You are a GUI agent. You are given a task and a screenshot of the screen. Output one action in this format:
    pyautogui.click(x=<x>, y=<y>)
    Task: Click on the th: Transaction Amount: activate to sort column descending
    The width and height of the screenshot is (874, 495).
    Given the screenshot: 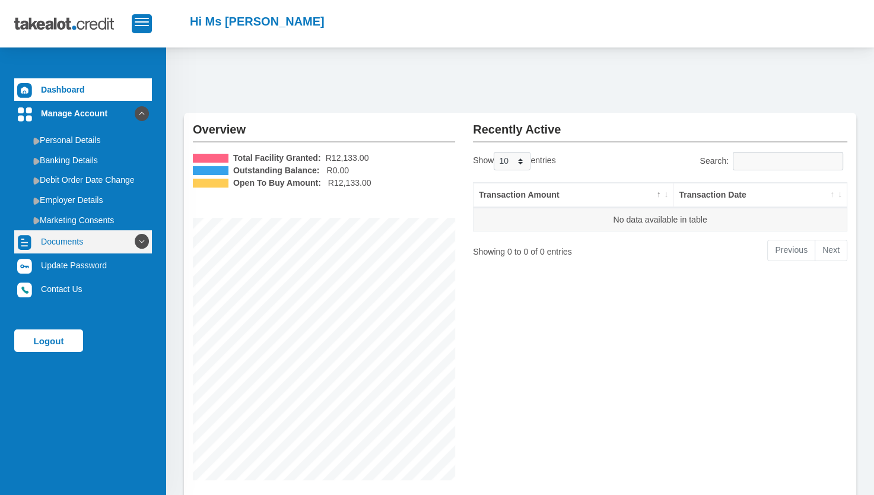 What is the action you would take?
    pyautogui.click(x=573, y=195)
    